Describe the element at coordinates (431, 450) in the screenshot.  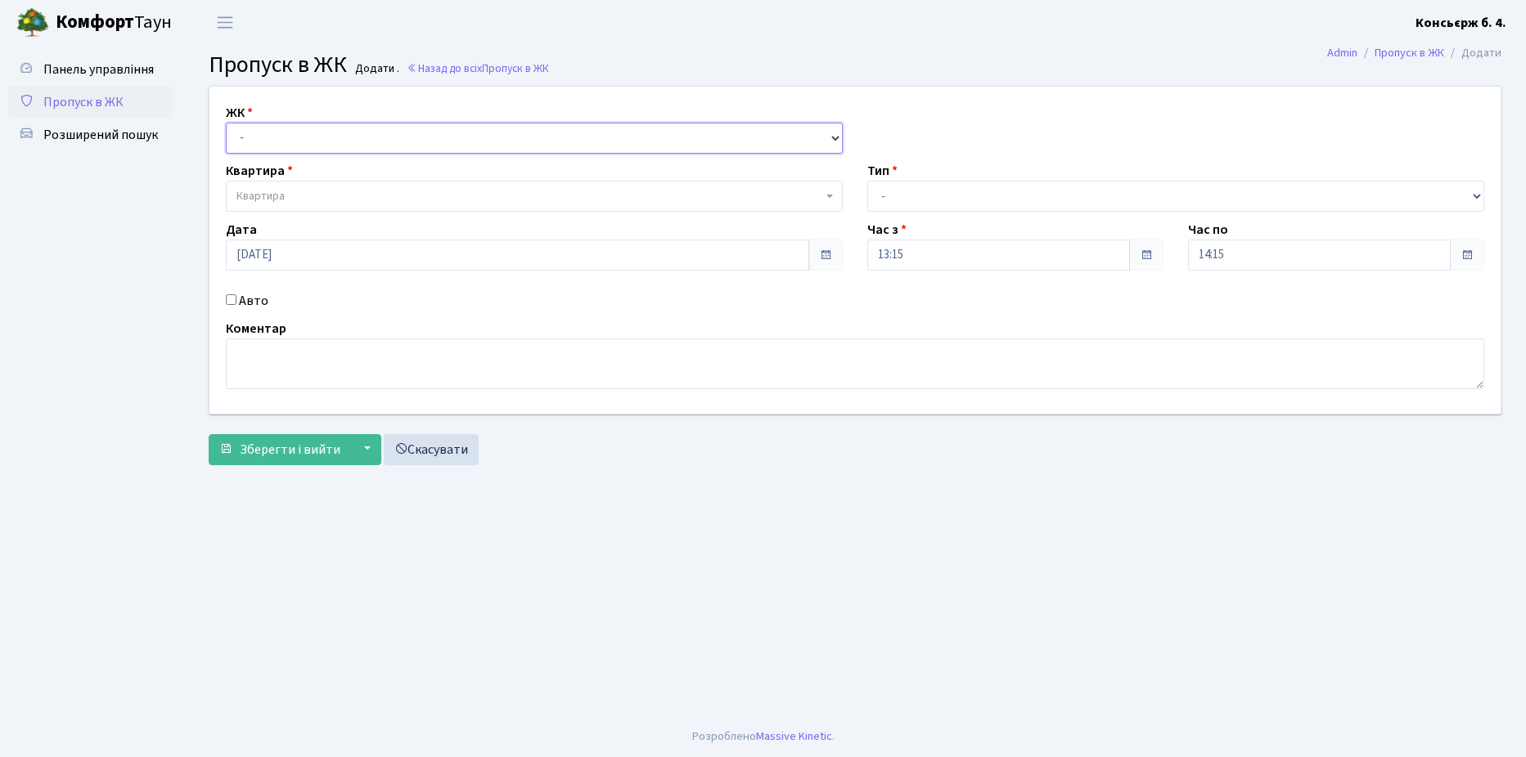
I see `a: Скасувати` at that location.